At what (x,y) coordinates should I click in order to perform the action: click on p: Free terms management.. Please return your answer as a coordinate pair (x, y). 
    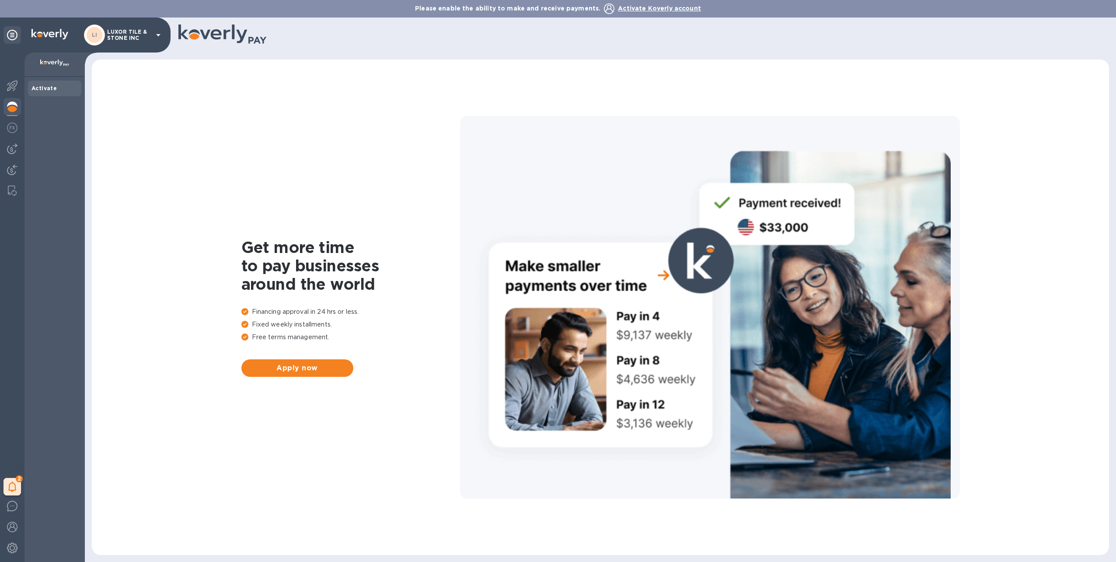
    Looking at the image, I should click on (351, 337).